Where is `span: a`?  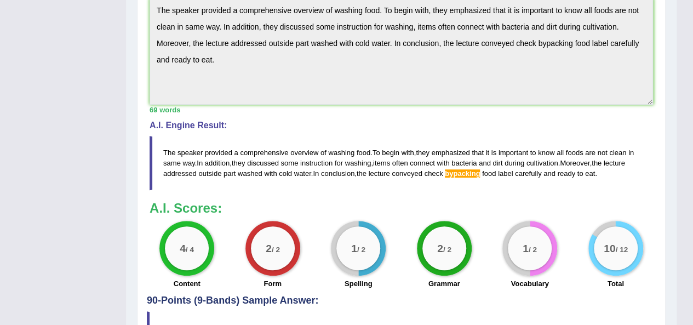 span: a is located at coordinates (236, 152).